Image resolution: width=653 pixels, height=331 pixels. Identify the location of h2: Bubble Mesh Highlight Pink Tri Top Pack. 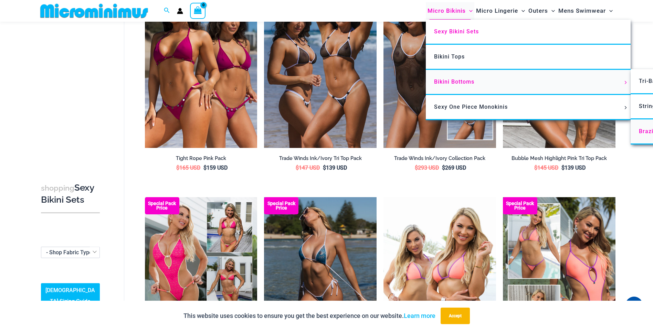
(559, 158).